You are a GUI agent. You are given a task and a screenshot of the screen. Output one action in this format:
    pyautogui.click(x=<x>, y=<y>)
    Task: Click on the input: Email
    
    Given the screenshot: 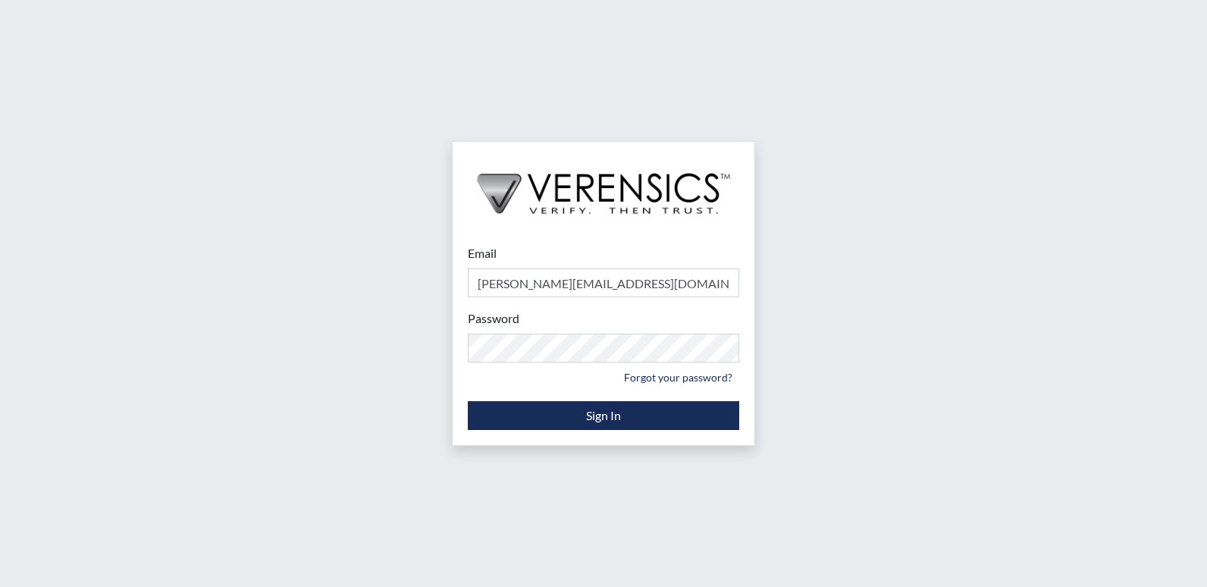 What is the action you would take?
    pyautogui.click(x=603, y=283)
    